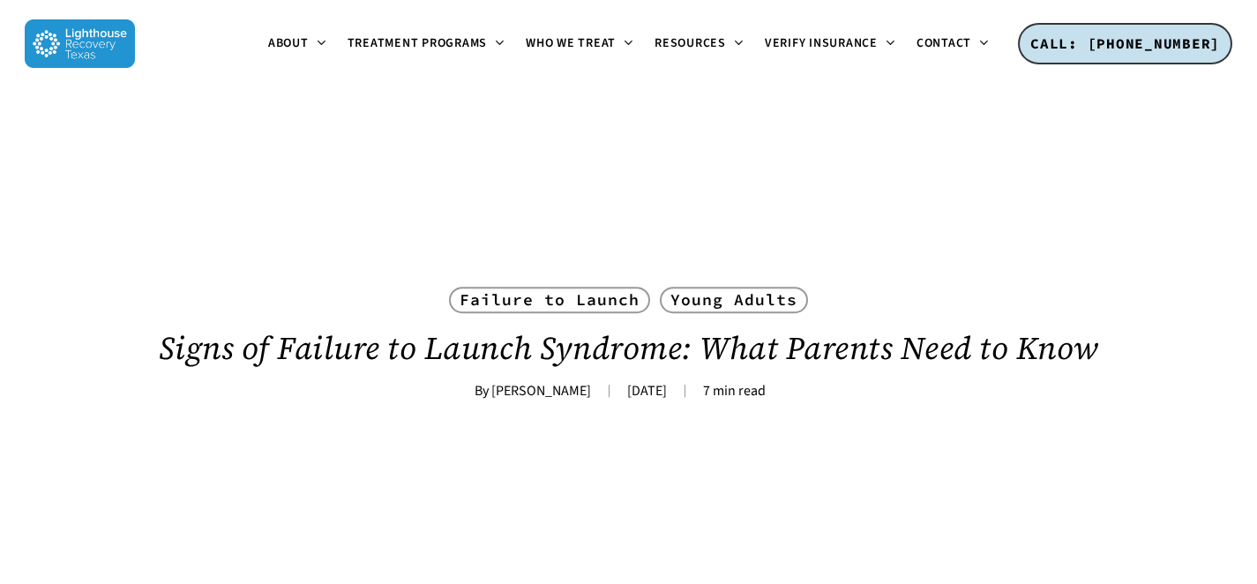  Describe the element at coordinates (699, 44) in the screenshot. I see `a: Resources` at that location.